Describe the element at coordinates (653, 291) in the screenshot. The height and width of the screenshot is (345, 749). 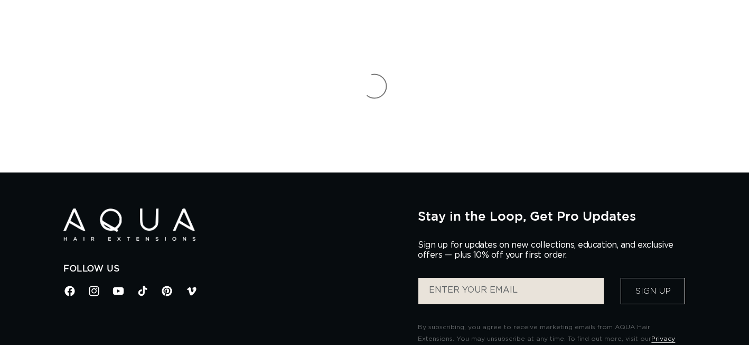
I see `button: Sign Up` at that location.